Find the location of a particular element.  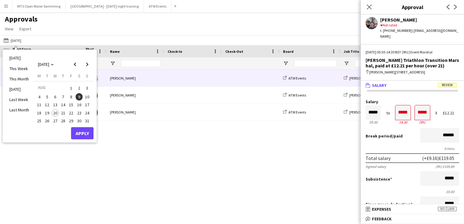

span: 28 is located at coordinates (63, 121).